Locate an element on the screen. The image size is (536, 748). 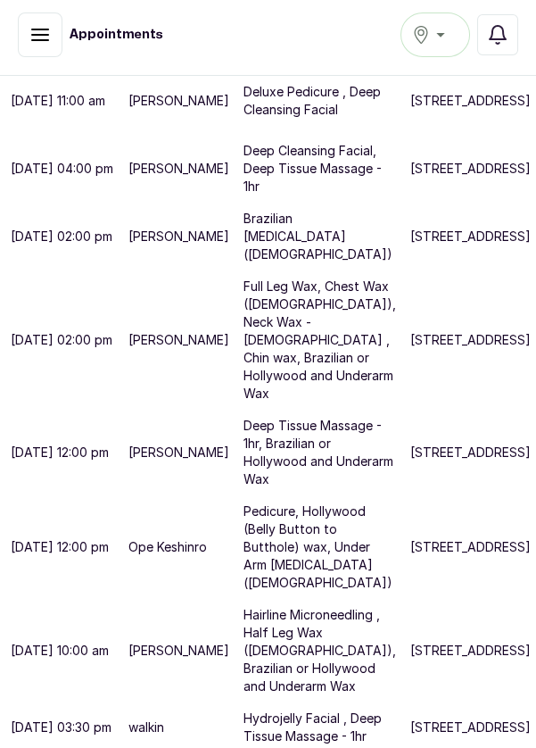
p: Ope Keshinro is located at coordinates (168, 547).